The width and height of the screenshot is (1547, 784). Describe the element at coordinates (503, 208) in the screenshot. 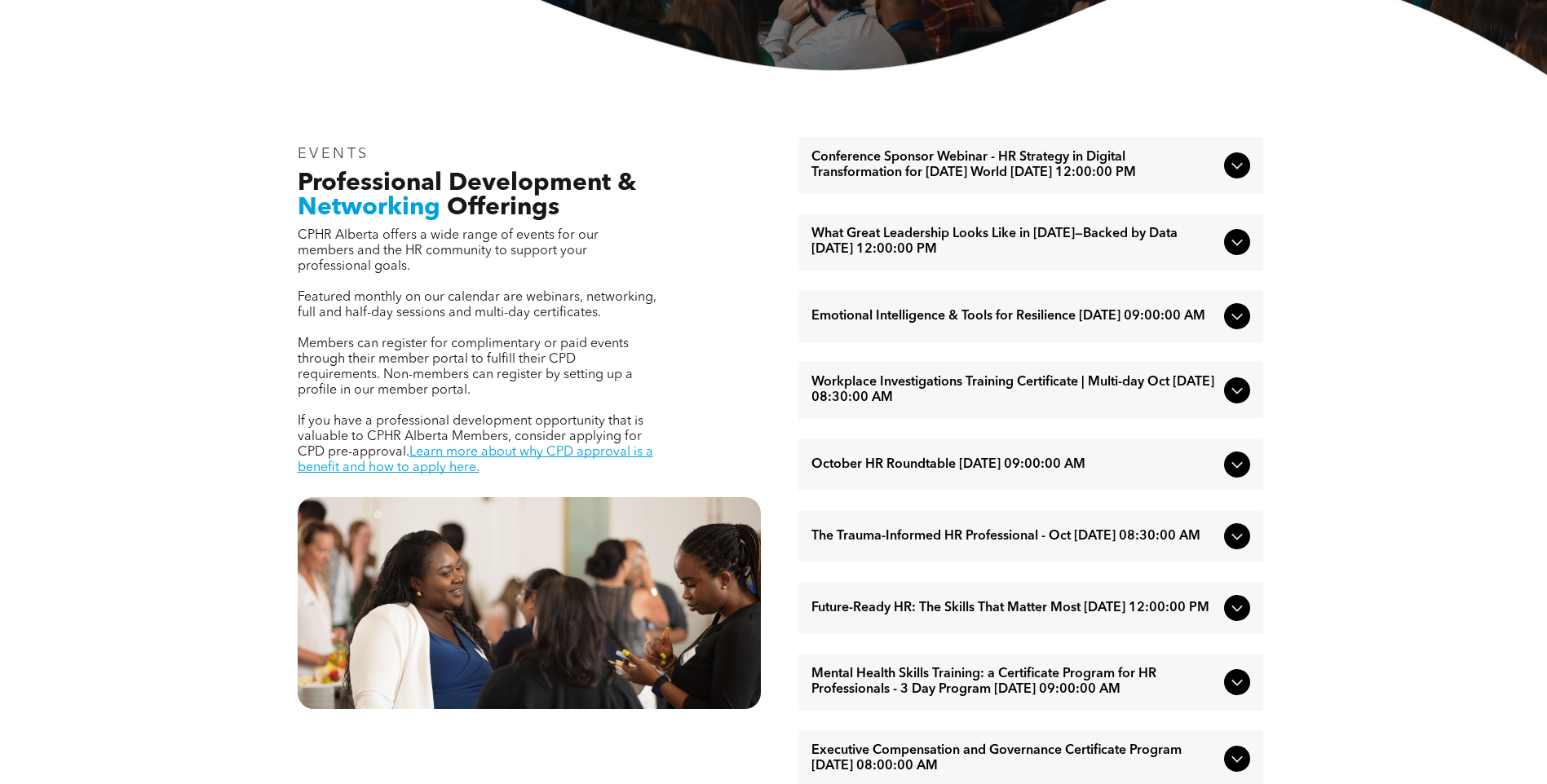

I see `span: Offerings` at that location.